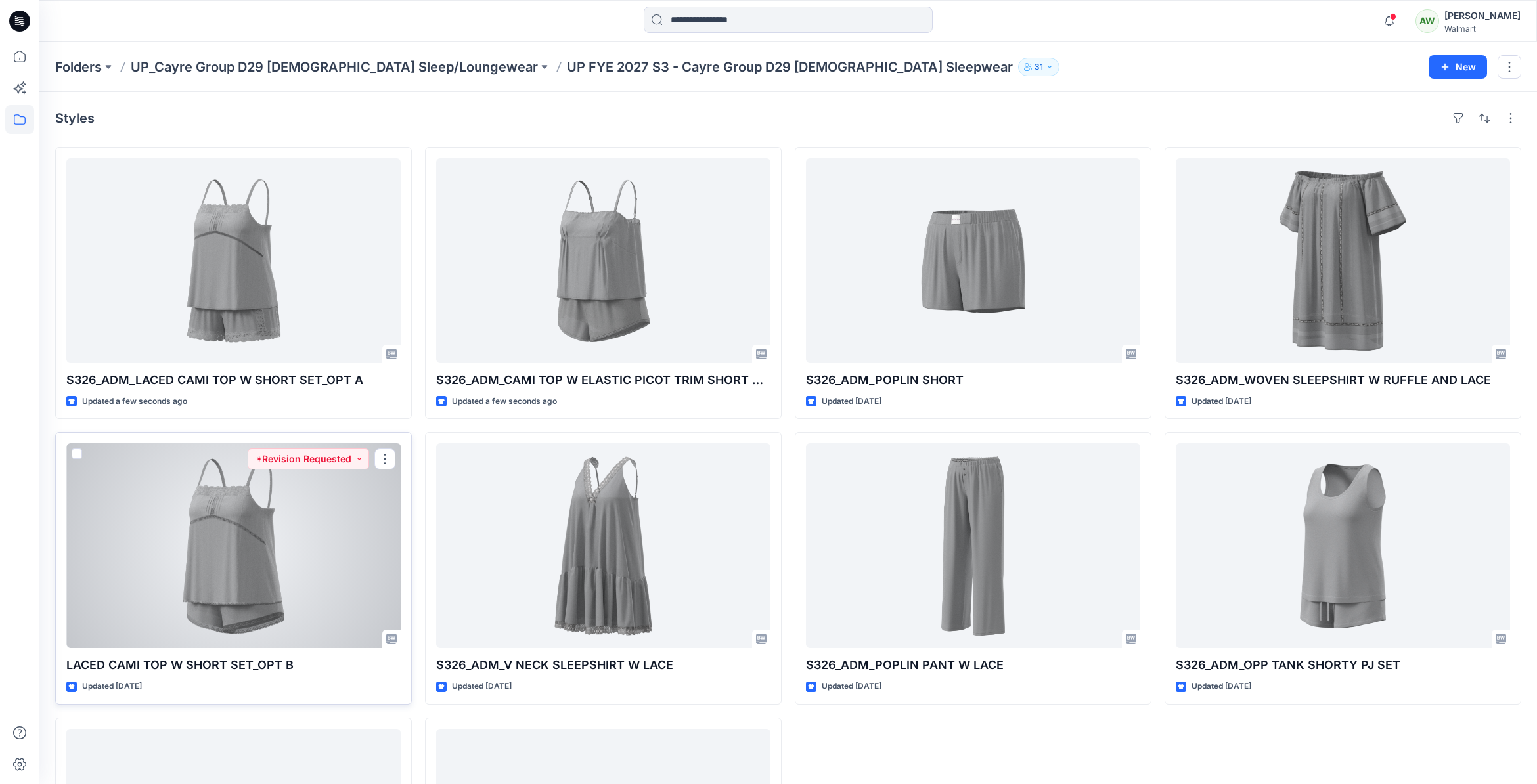 Image resolution: width=1537 pixels, height=784 pixels. I want to click on p: Folders, so click(79, 67).